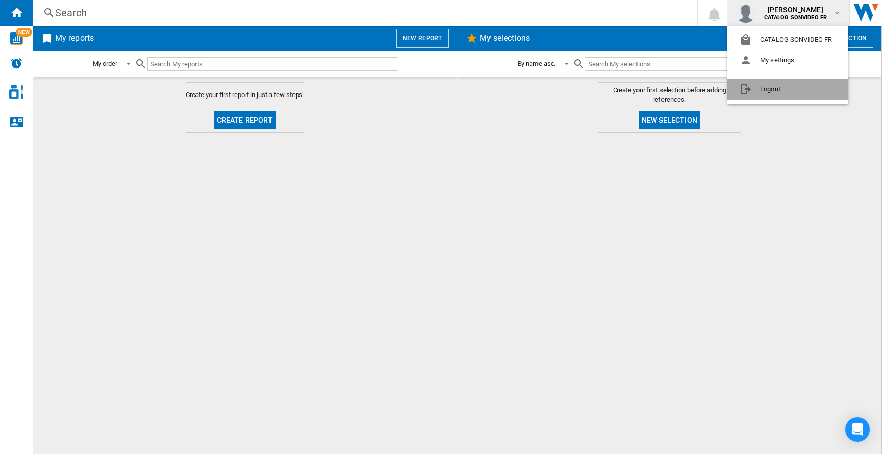 Image resolution: width=882 pixels, height=454 pixels. What do you see at coordinates (787, 60) in the screenshot?
I see `md-menu-item: My settings` at bounding box center [787, 60].